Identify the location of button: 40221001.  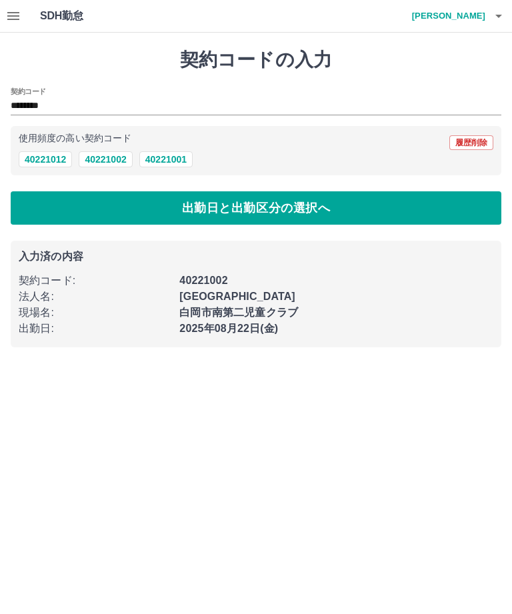
(166, 159).